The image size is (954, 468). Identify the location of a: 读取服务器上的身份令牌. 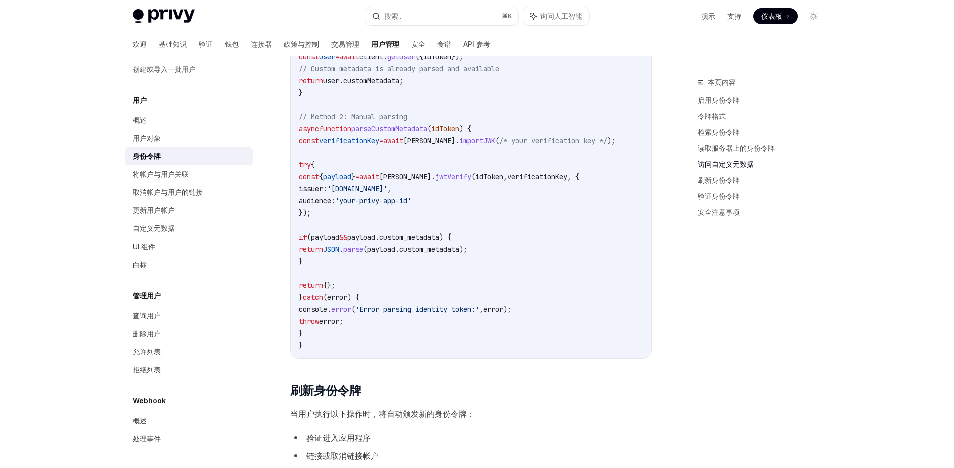
(764, 148).